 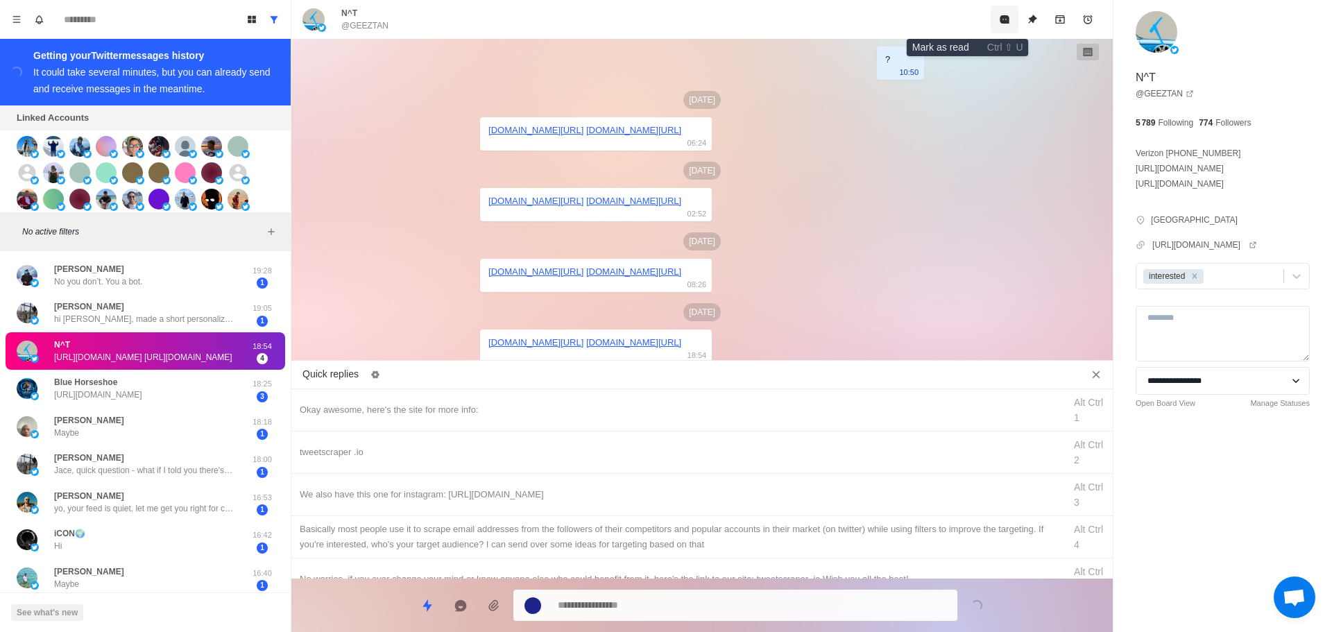 What do you see at coordinates (1294, 597) in the screenshot?
I see `a: Ouvrir le chat` at bounding box center [1294, 597].